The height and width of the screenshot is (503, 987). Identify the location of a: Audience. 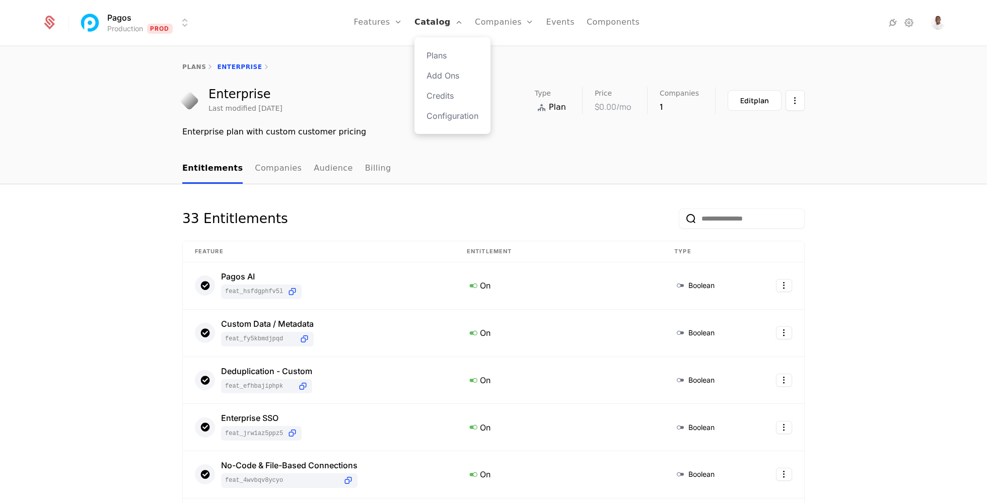
(333, 169).